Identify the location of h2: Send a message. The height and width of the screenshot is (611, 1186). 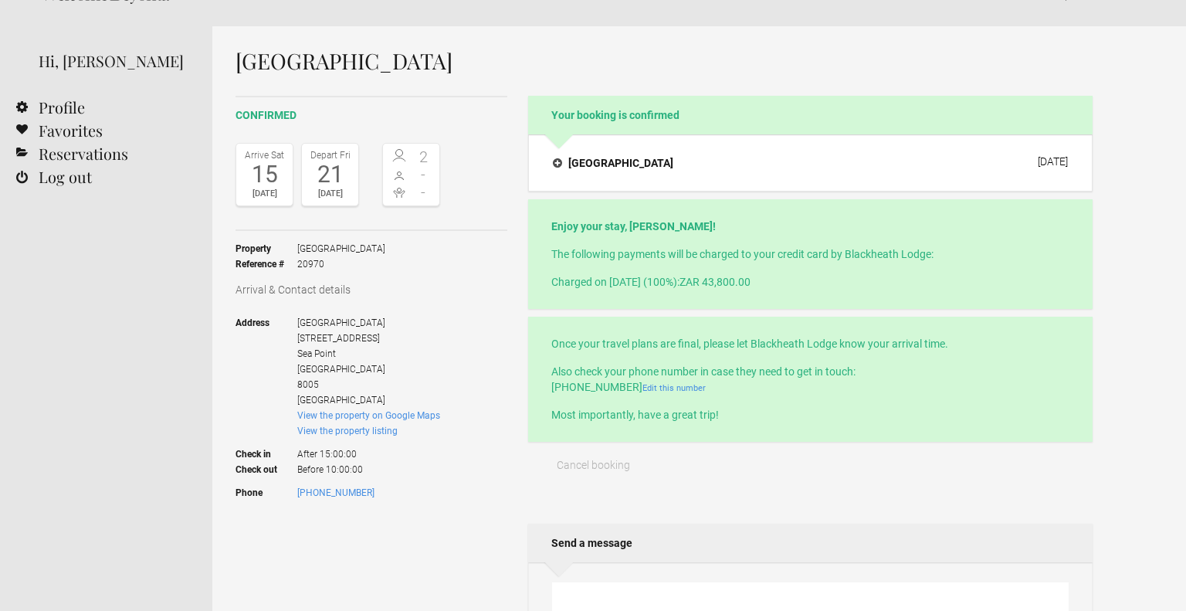
(810, 543).